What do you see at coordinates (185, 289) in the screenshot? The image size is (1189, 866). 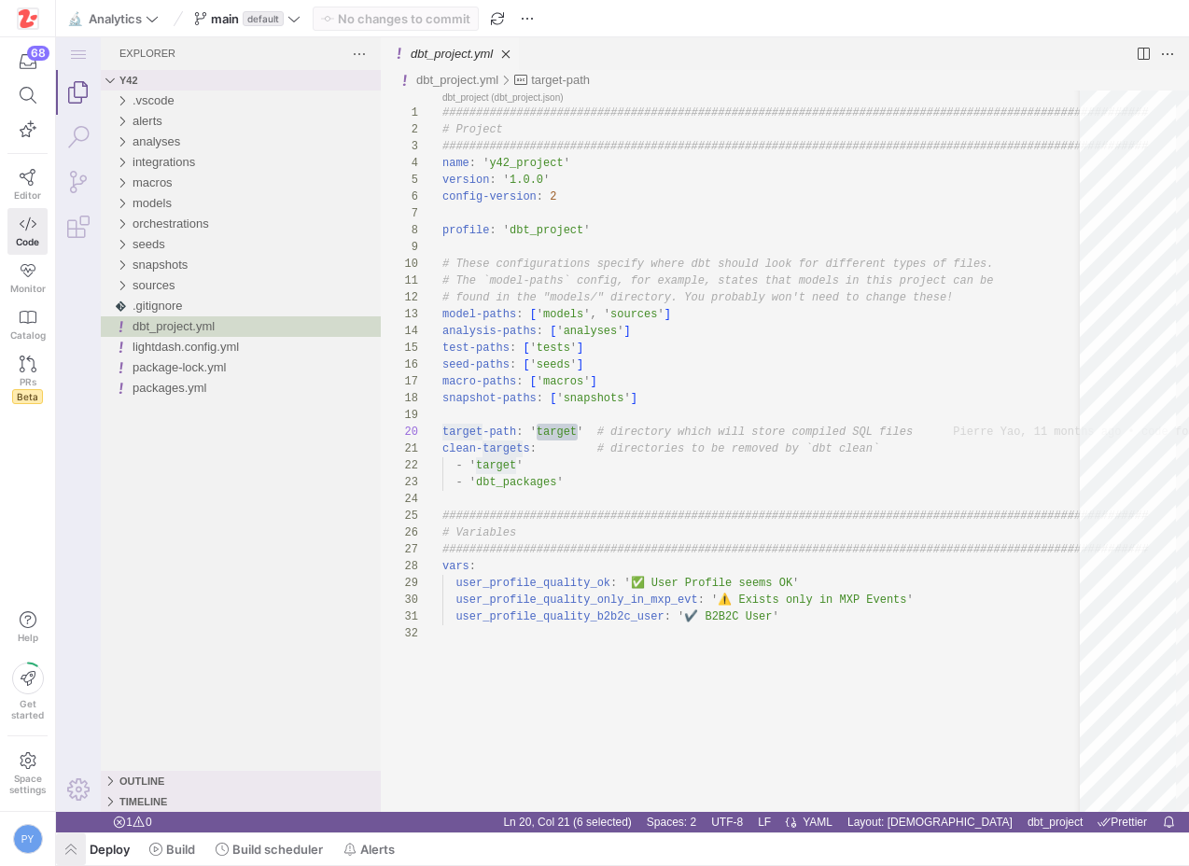 I see `div: dbt_project.yml` at bounding box center [185, 289].